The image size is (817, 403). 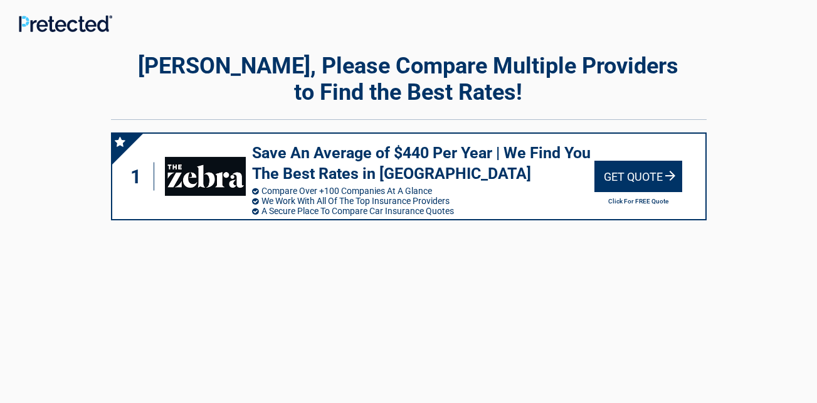 I want to click on img: Main Logo, so click(x=65, y=23).